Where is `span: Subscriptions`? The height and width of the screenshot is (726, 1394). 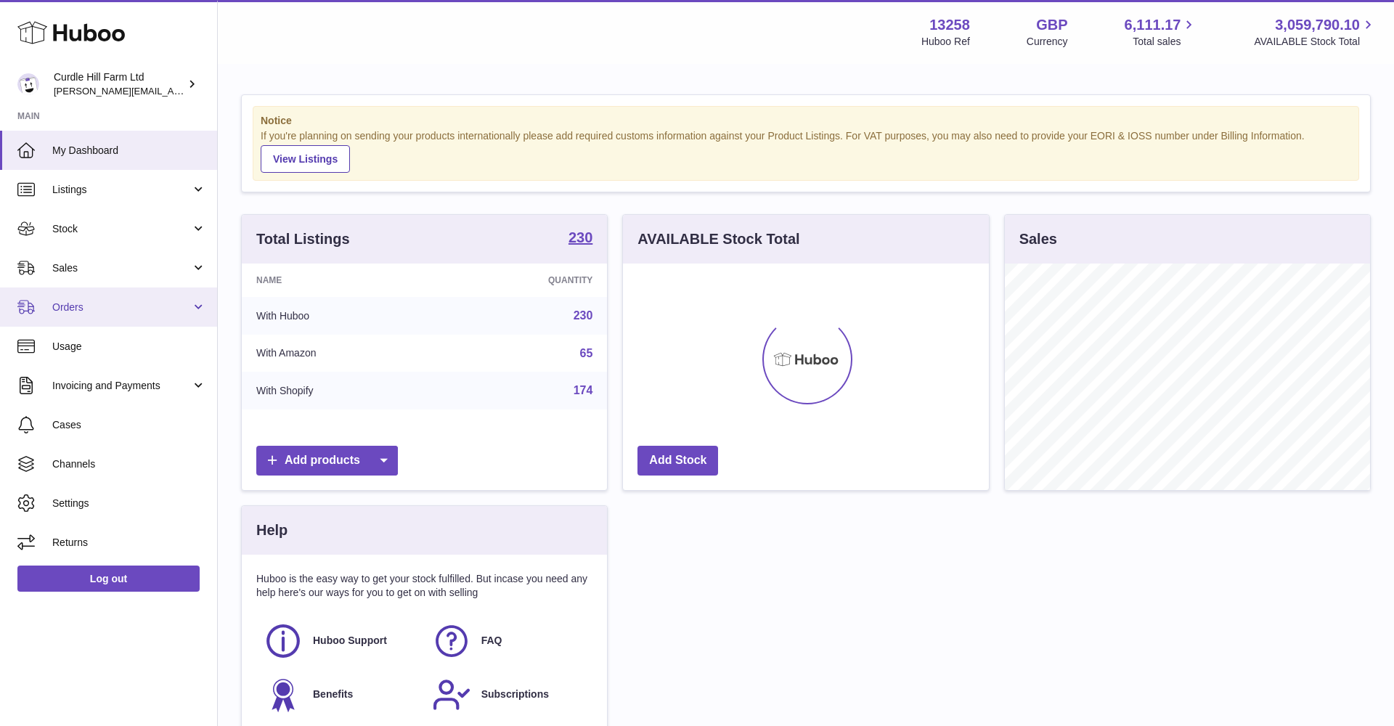 span: Subscriptions is located at coordinates (515, 694).